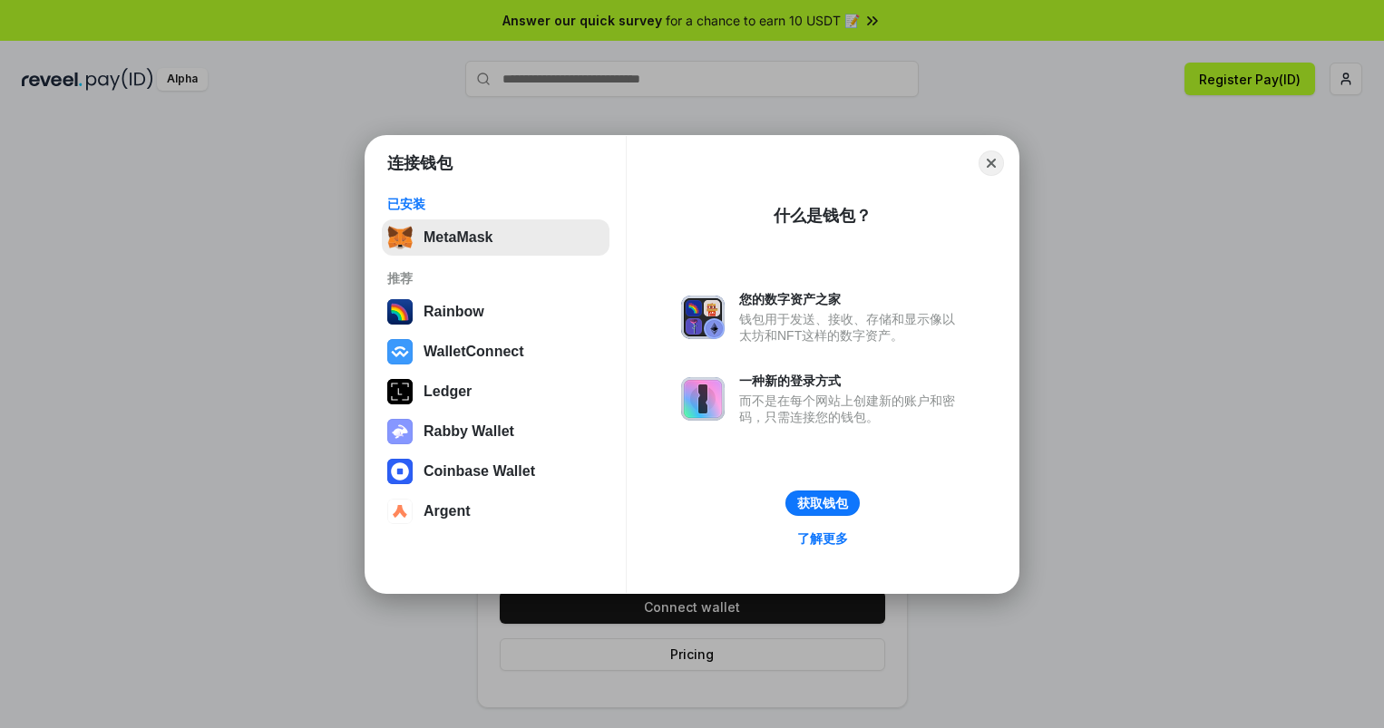  Describe the element at coordinates (852, 299) in the screenshot. I see `div: 您的数字资产之家` at that location.